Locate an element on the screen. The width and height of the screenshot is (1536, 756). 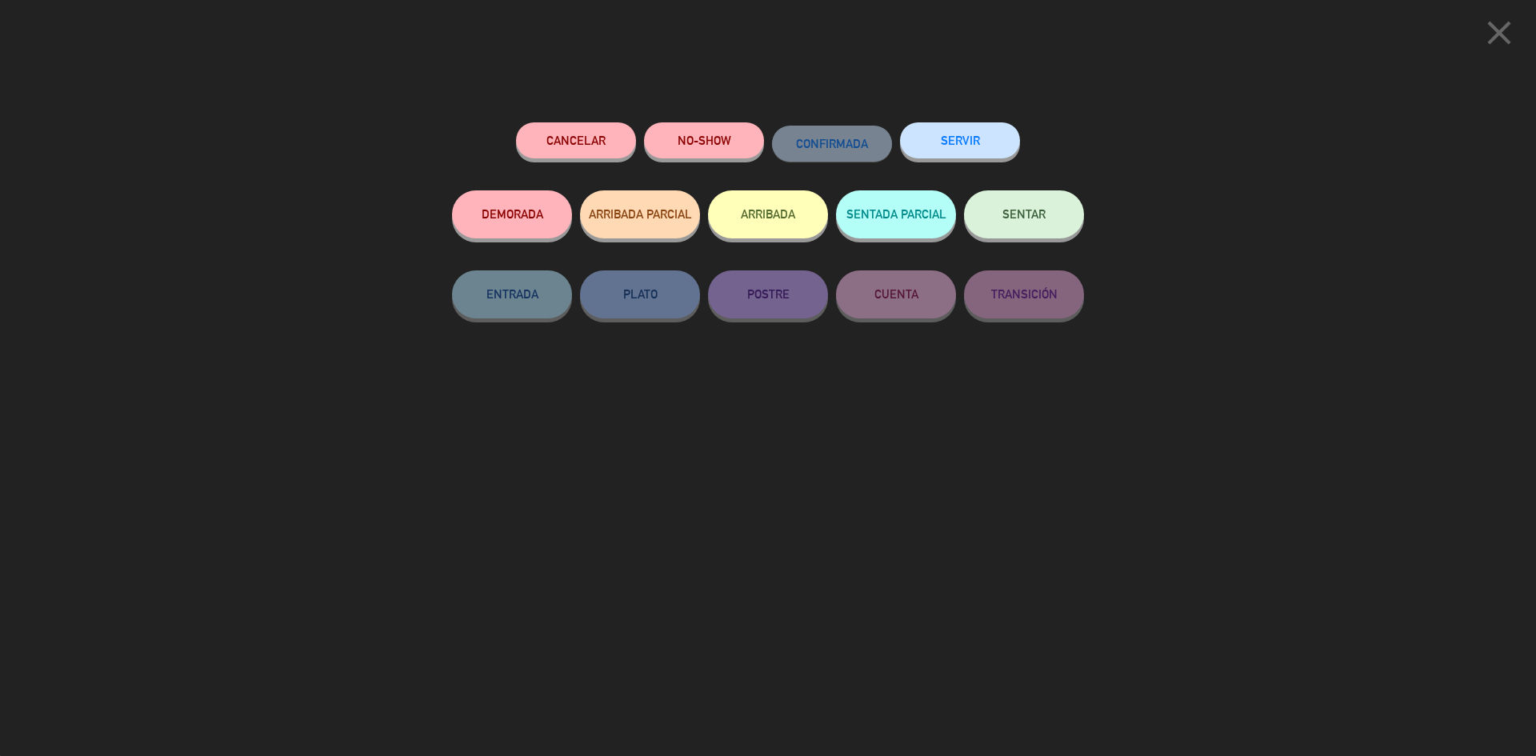
button: SERVIR is located at coordinates (960, 140).